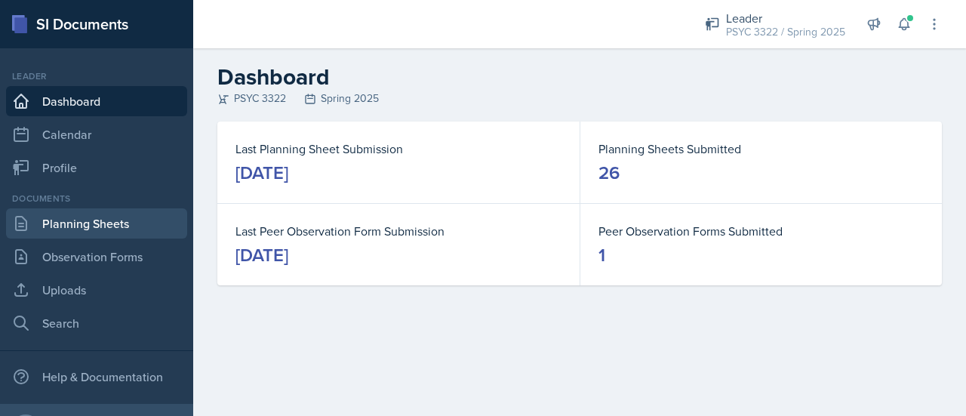  What do you see at coordinates (761, 149) in the screenshot?
I see `dt: Planning Sheets Submitted` at bounding box center [761, 149].